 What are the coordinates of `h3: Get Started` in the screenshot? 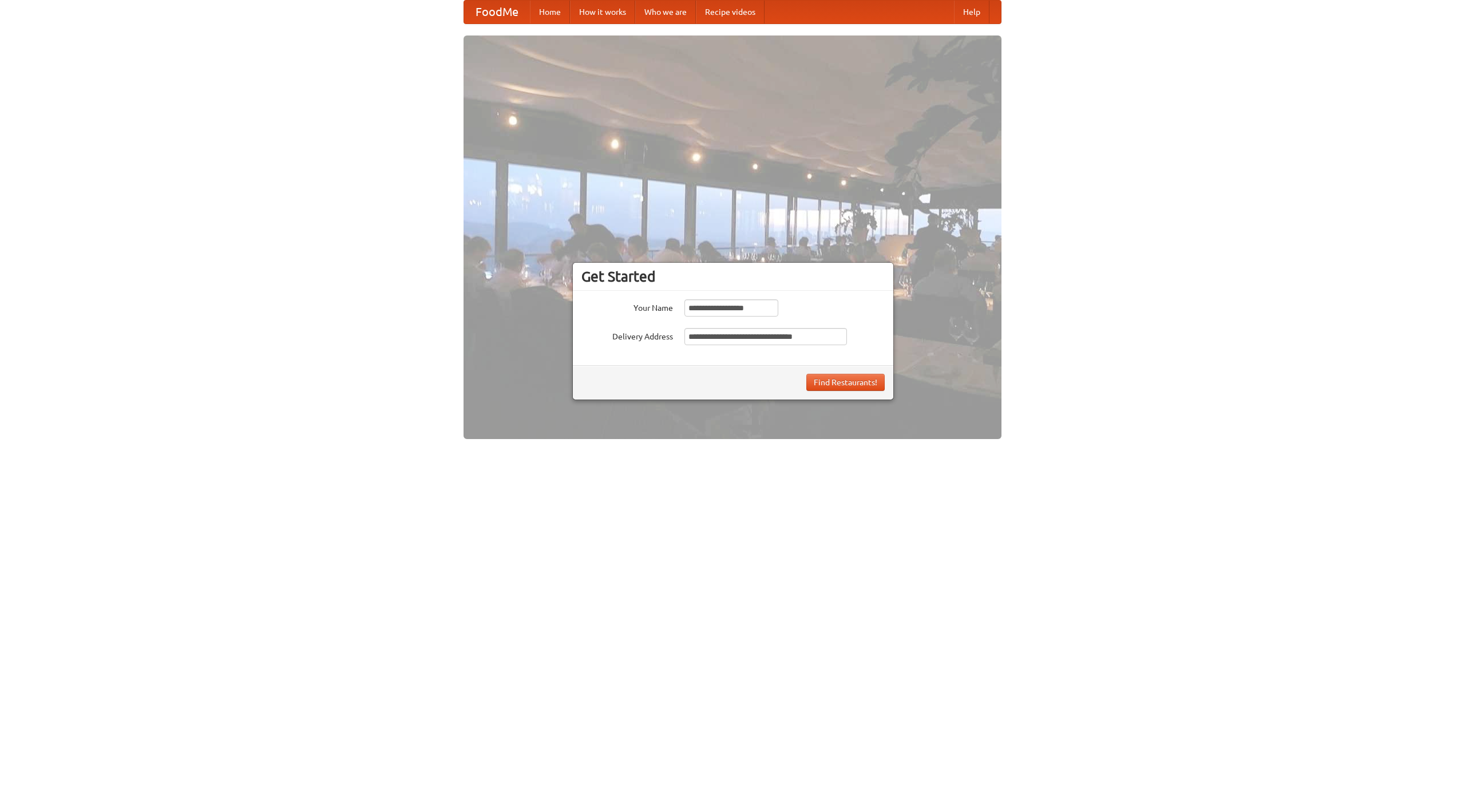 It's located at (733, 276).